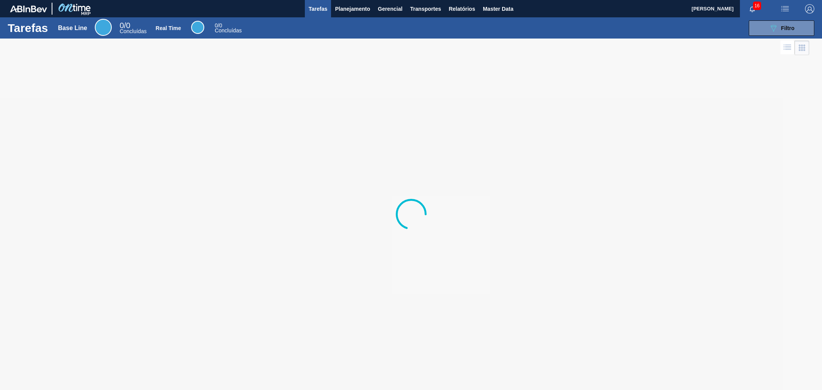  I want to click on h1: Tarefas, so click(28, 28).